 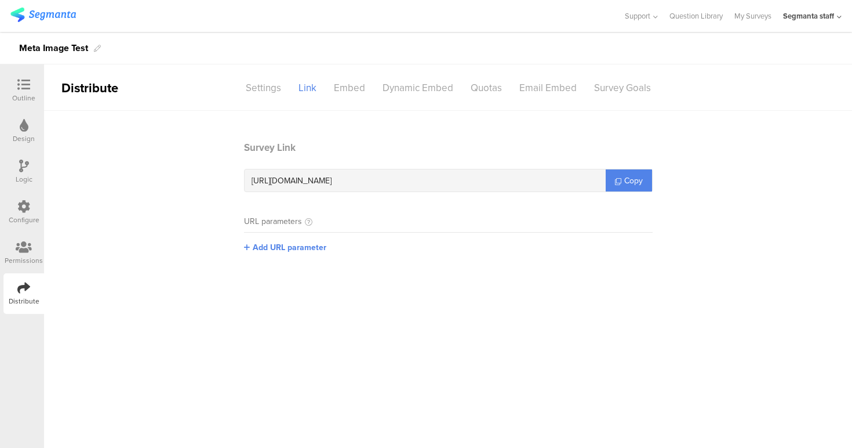 What do you see at coordinates (24, 98) in the screenshot?
I see `div: Outline` at bounding box center [24, 98].